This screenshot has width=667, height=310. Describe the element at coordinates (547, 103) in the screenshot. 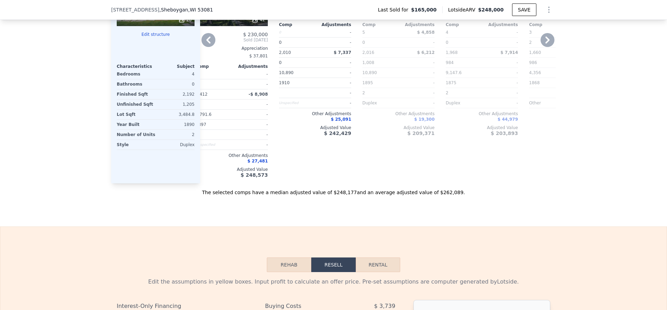

I see `div: Other` at that location.